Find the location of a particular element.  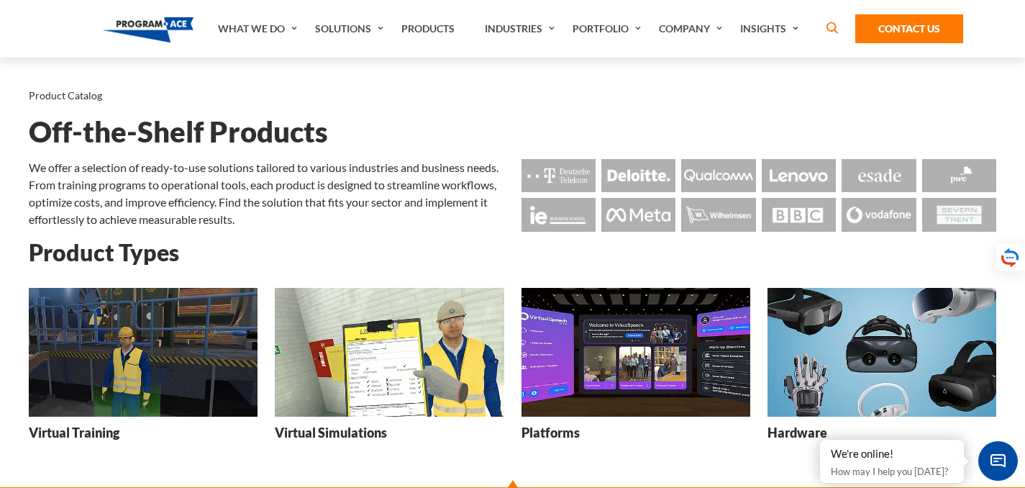

div: We're online! is located at coordinates (892, 454).